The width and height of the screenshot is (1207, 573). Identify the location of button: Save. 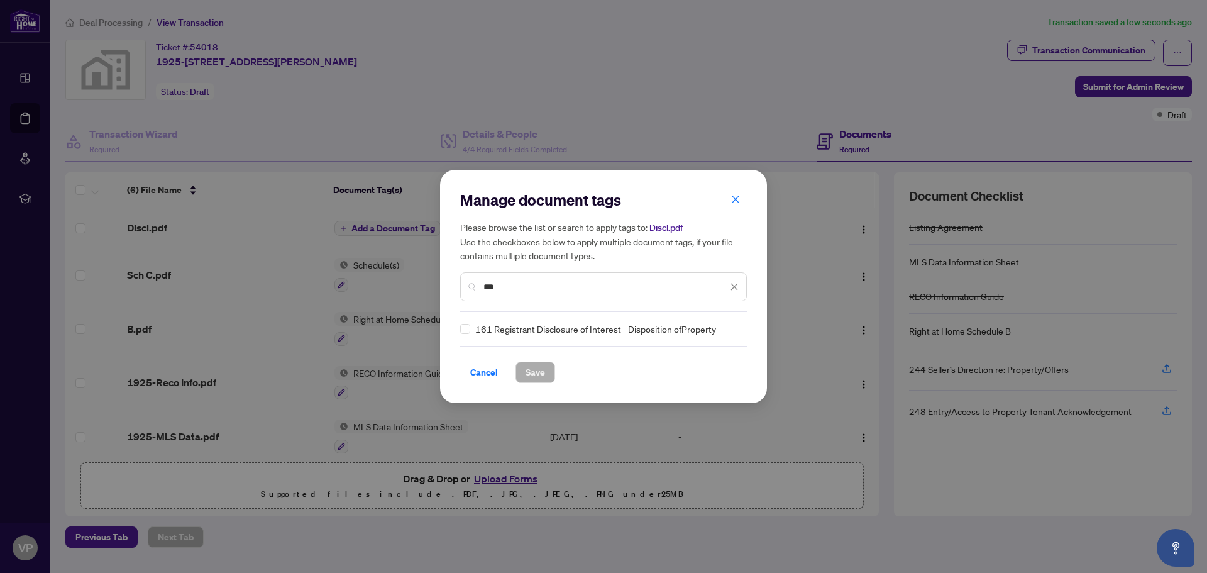
(535, 372).